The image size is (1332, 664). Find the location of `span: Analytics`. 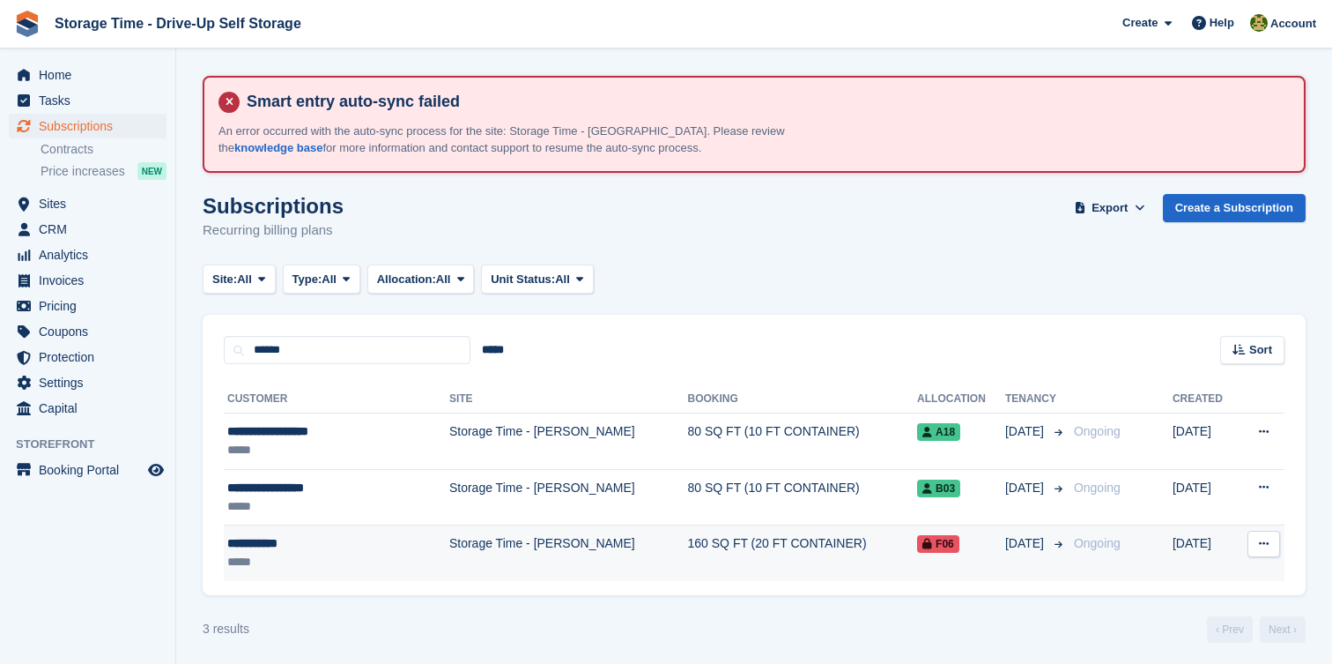

span: Analytics is located at coordinates (92, 255).